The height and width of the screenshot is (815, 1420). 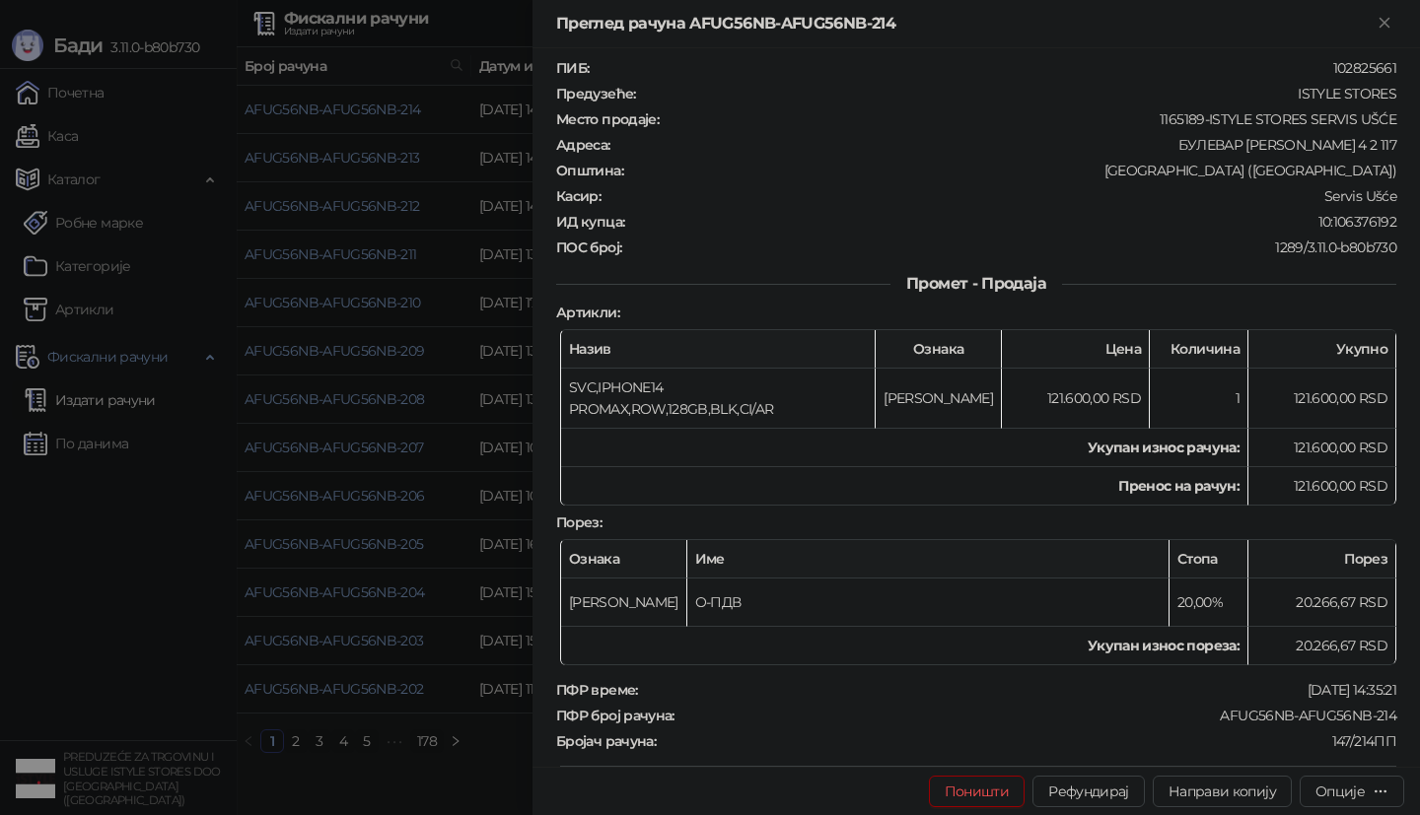 What do you see at coordinates (1199, 349) in the screenshot?
I see `th: Количина` at bounding box center [1199, 349].